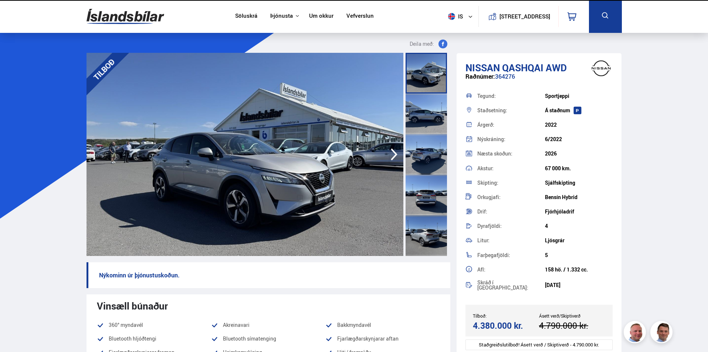 The width and height of the screenshot is (708, 352). Describe the element at coordinates (579, 212) in the screenshot. I see `div: Fjórhjóladrif` at that location.